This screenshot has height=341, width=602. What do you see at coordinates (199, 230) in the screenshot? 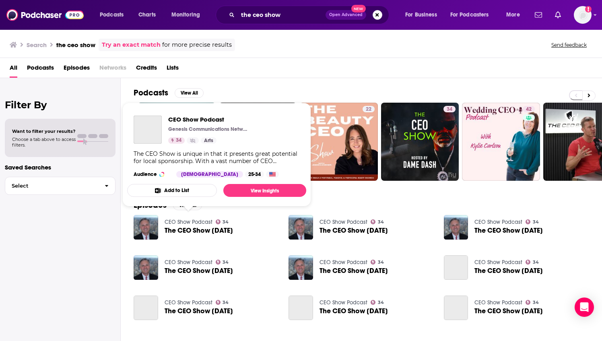
I see `a: The CEO Show Saturday January 07 2023` at bounding box center [199, 230].